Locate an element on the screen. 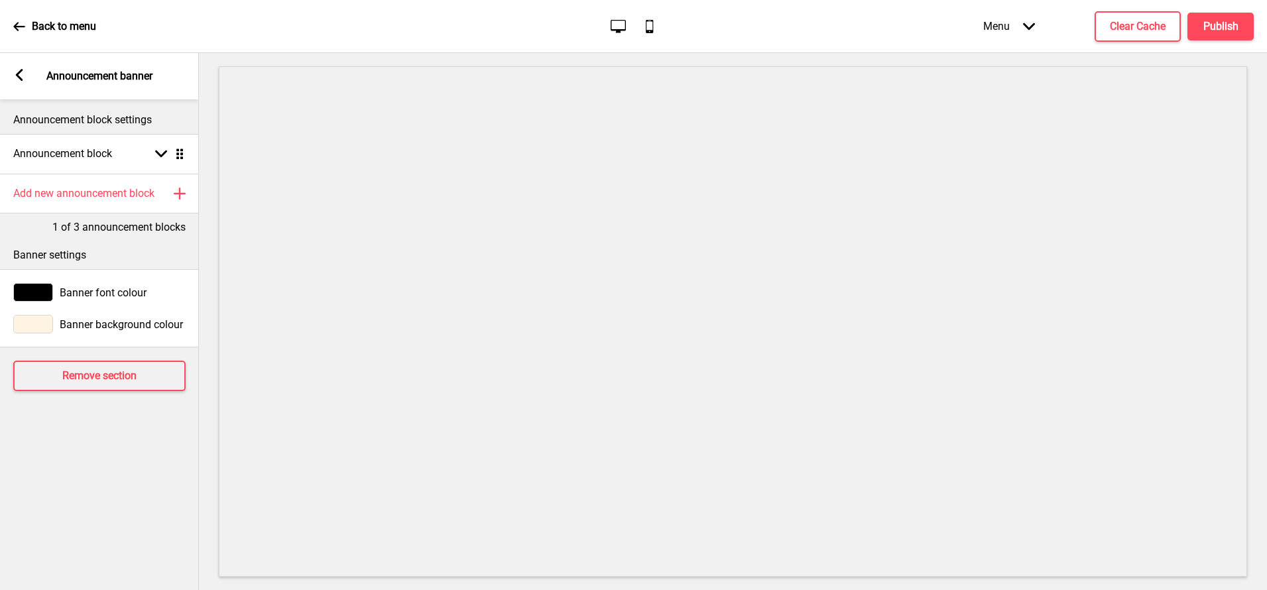  span: Banner background colour is located at coordinates (121, 324).